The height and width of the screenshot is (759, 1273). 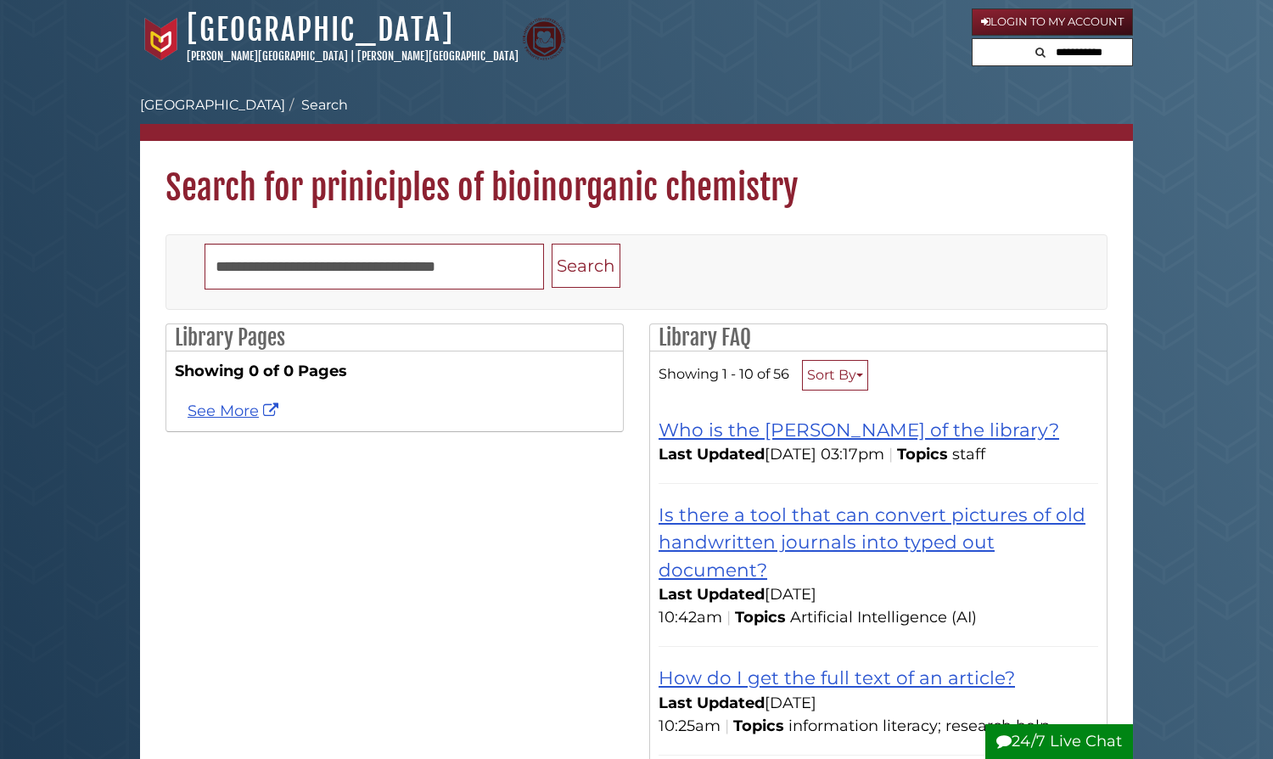 What do you see at coordinates (235, 411) in the screenshot?
I see `a: See more priniciples of bioinorganic chemistry results` at bounding box center [235, 411].